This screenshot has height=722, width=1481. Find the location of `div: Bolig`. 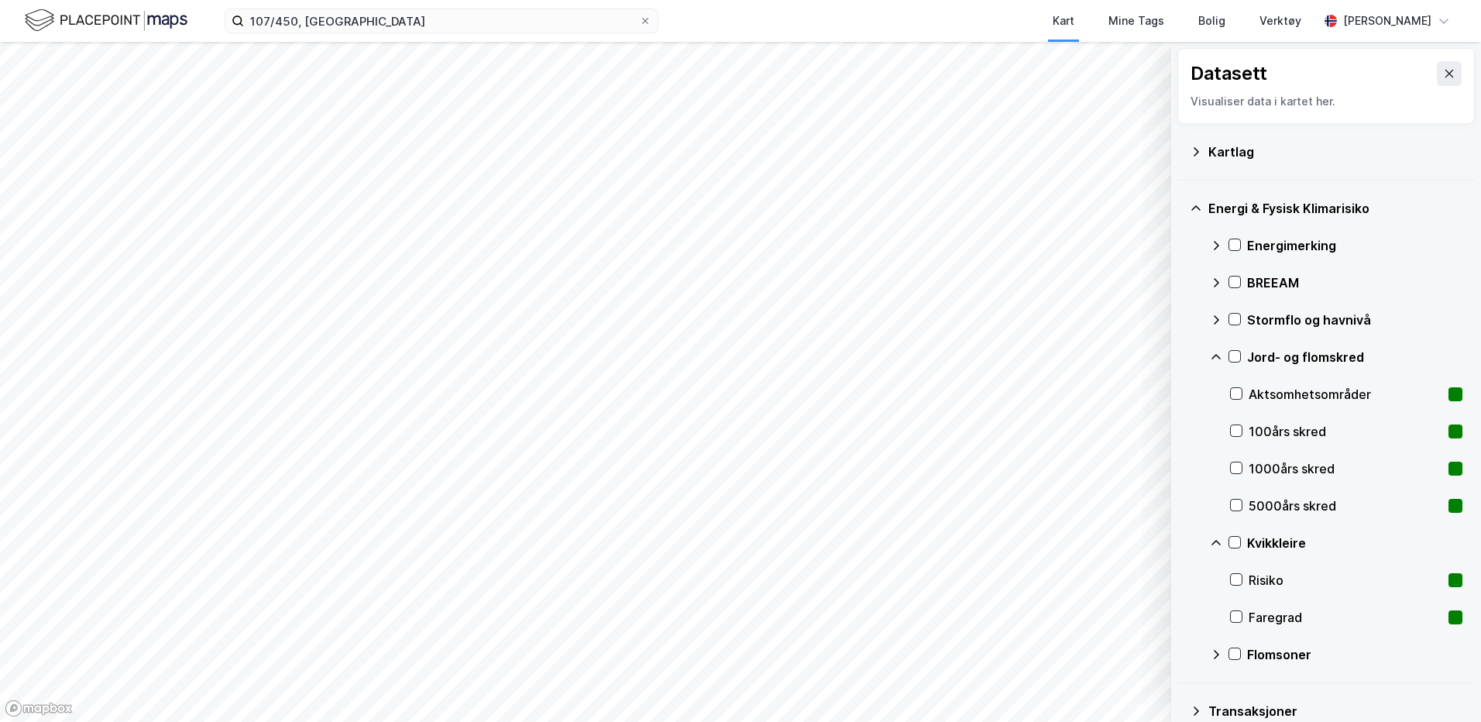

div: Bolig is located at coordinates (1212, 21).